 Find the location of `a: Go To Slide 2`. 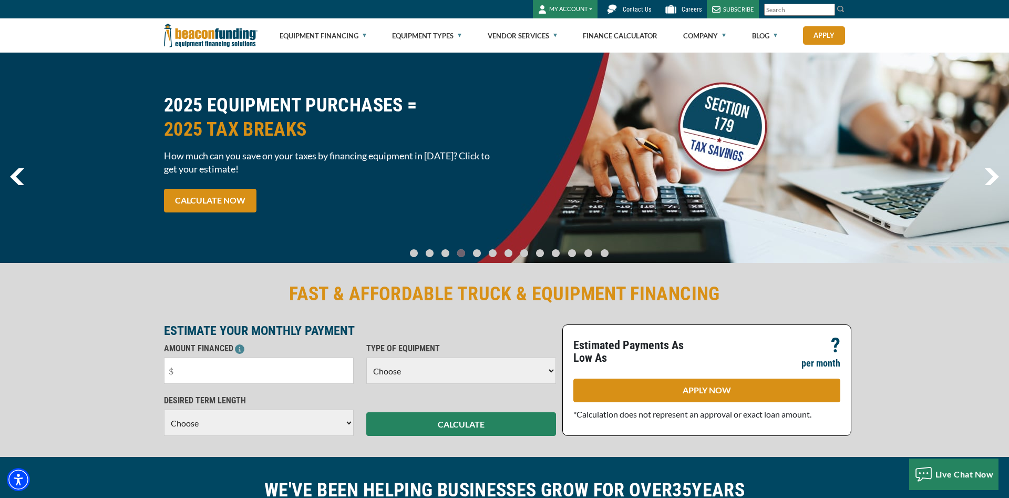

a: Go To Slide 2 is located at coordinates (446, 253).